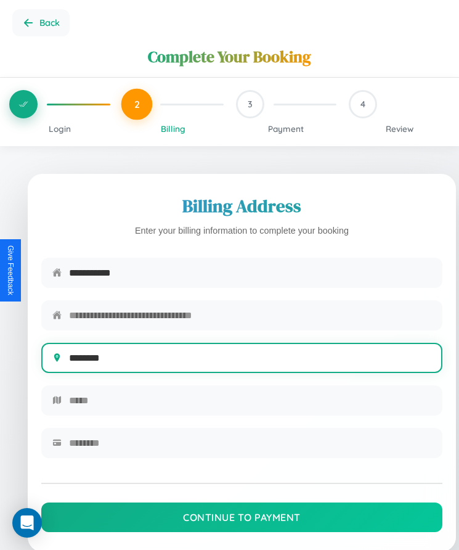 This screenshot has height=550, width=459. What do you see at coordinates (41, 23) in the screenshot?
I see `button: Go back` at bounding box center [41, 23].